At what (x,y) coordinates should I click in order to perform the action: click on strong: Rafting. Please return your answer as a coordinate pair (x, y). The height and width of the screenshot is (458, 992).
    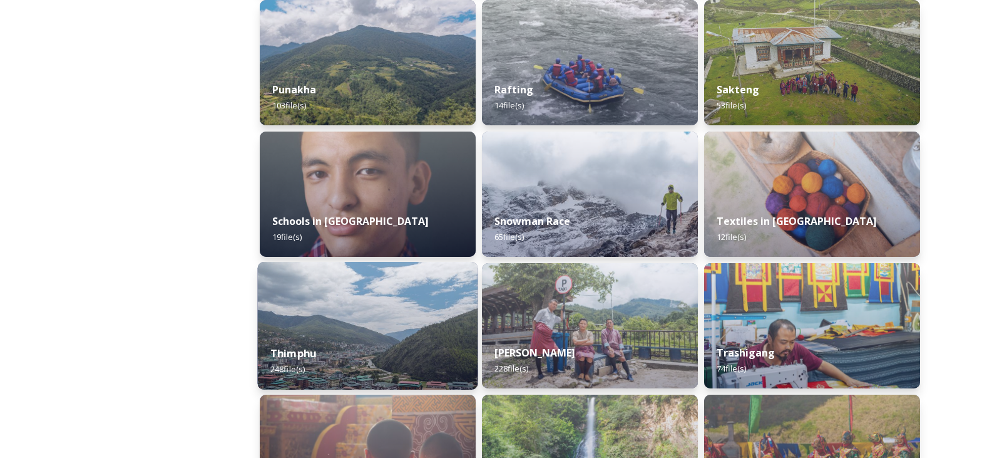
    Looking at the image, I should click on (514, 89).